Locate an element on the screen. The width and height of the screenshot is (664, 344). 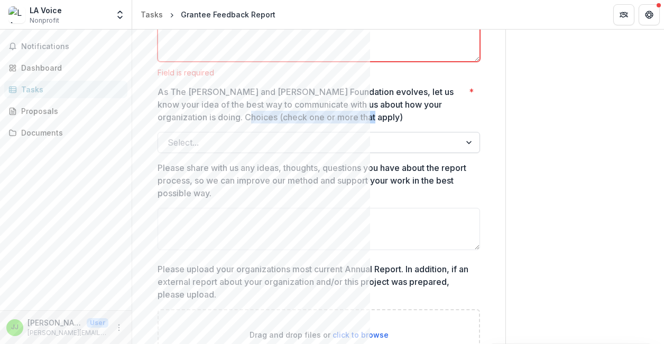
div: LA Voice is located at coordinates (45, 10).